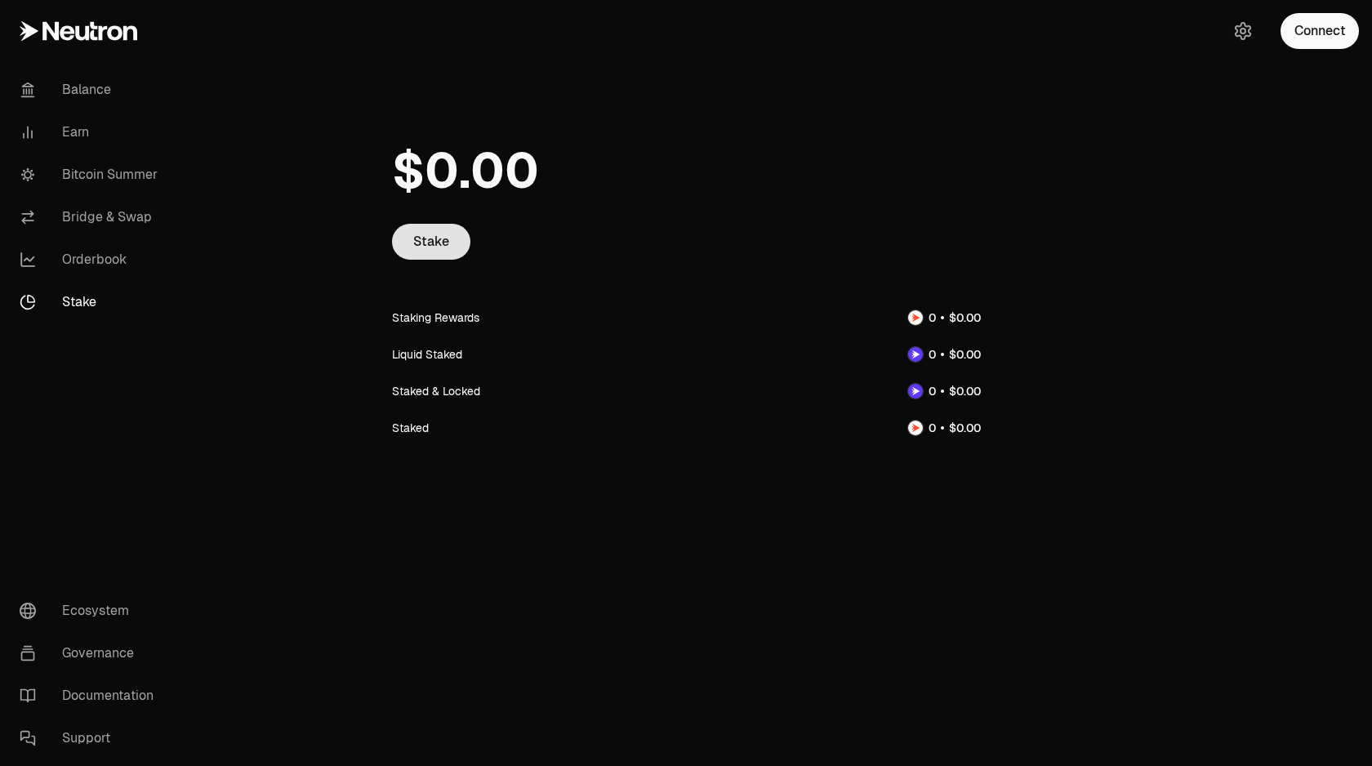 The image size is (1372, 766). I want to click on div: Staked, so click(410, 428).